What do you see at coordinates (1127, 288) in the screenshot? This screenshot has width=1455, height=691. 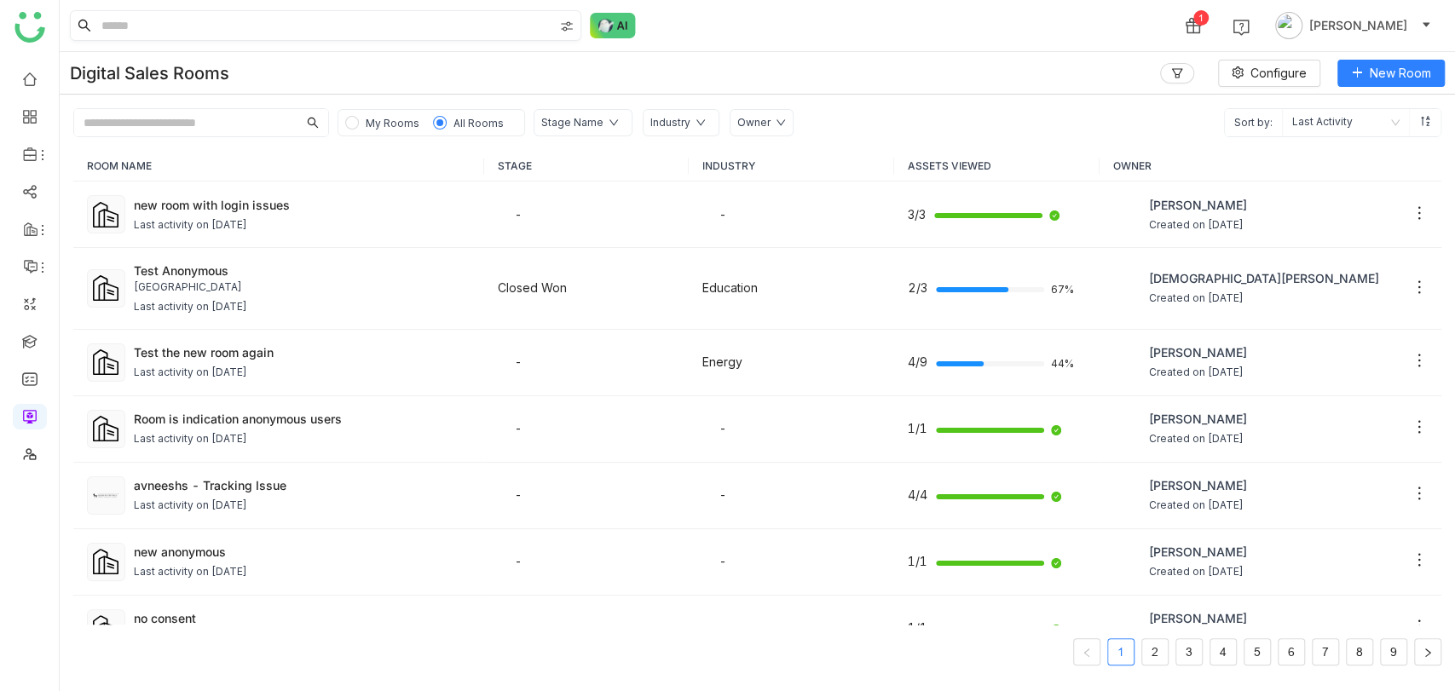 I see `img: 684a9b06de261c4b36a3cf65` at bounding box center [1127, 288].